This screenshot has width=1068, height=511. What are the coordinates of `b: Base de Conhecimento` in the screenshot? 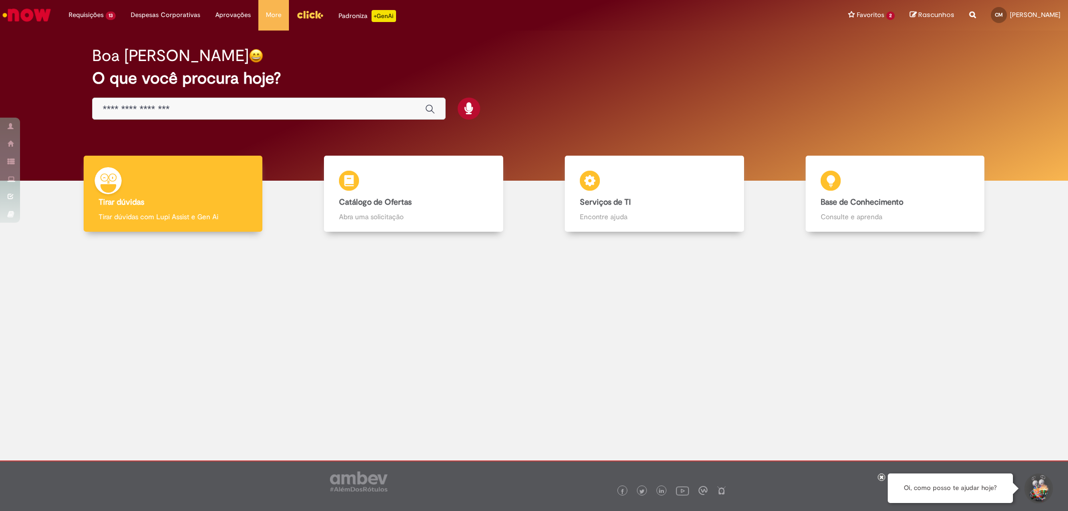 It's located at (862, 202).